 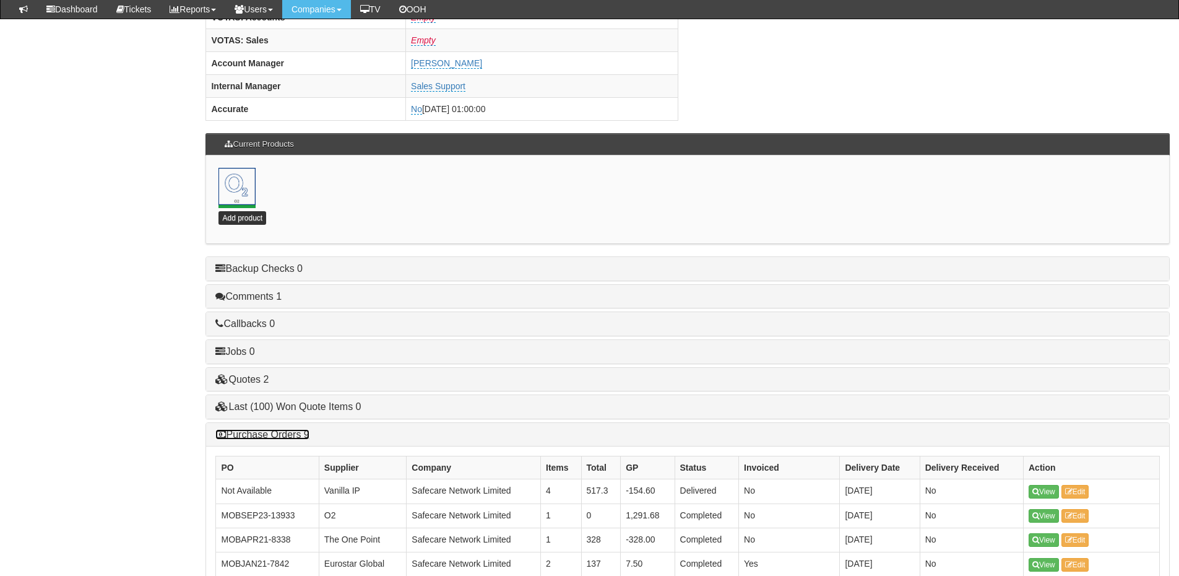 What do you see at coordinates (267, 539) in the screenshot?
I see `td: MOBAPR21-8338` at bounding box center [267, 539].